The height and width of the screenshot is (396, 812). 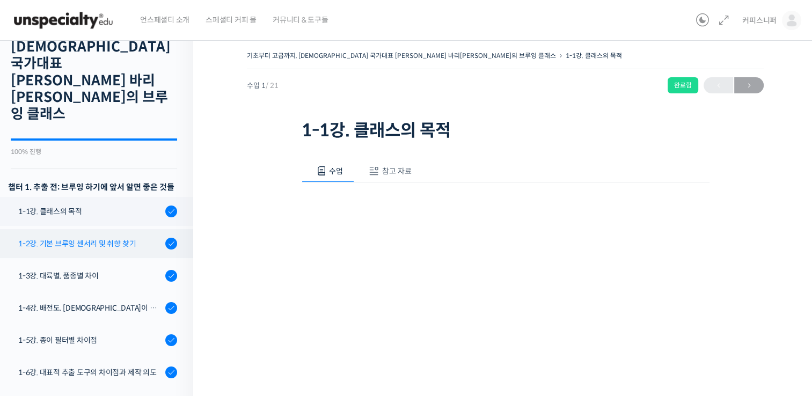 I want to click on a: 대화, so click(x=105, y=320).